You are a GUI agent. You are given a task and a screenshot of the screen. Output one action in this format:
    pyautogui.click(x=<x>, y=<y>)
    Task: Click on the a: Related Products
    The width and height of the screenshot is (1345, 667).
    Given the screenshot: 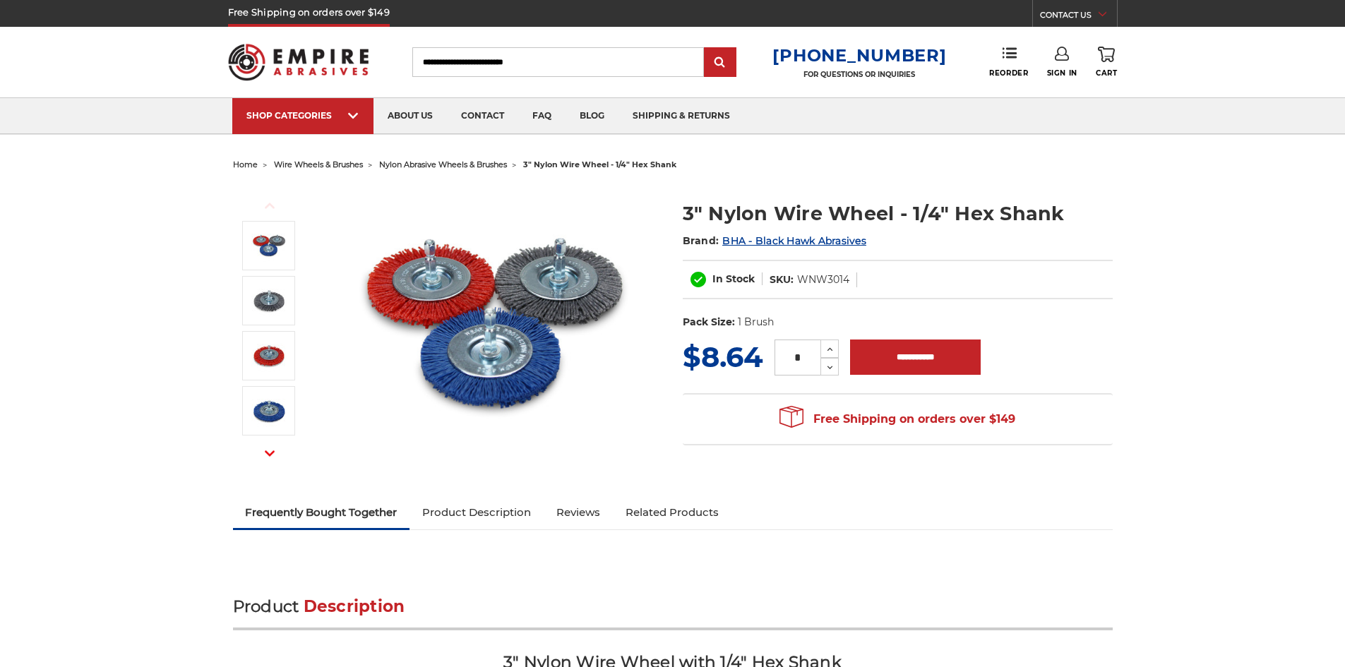 What is the action you would take?
    pyautogui.click(x=672, y=513)
    